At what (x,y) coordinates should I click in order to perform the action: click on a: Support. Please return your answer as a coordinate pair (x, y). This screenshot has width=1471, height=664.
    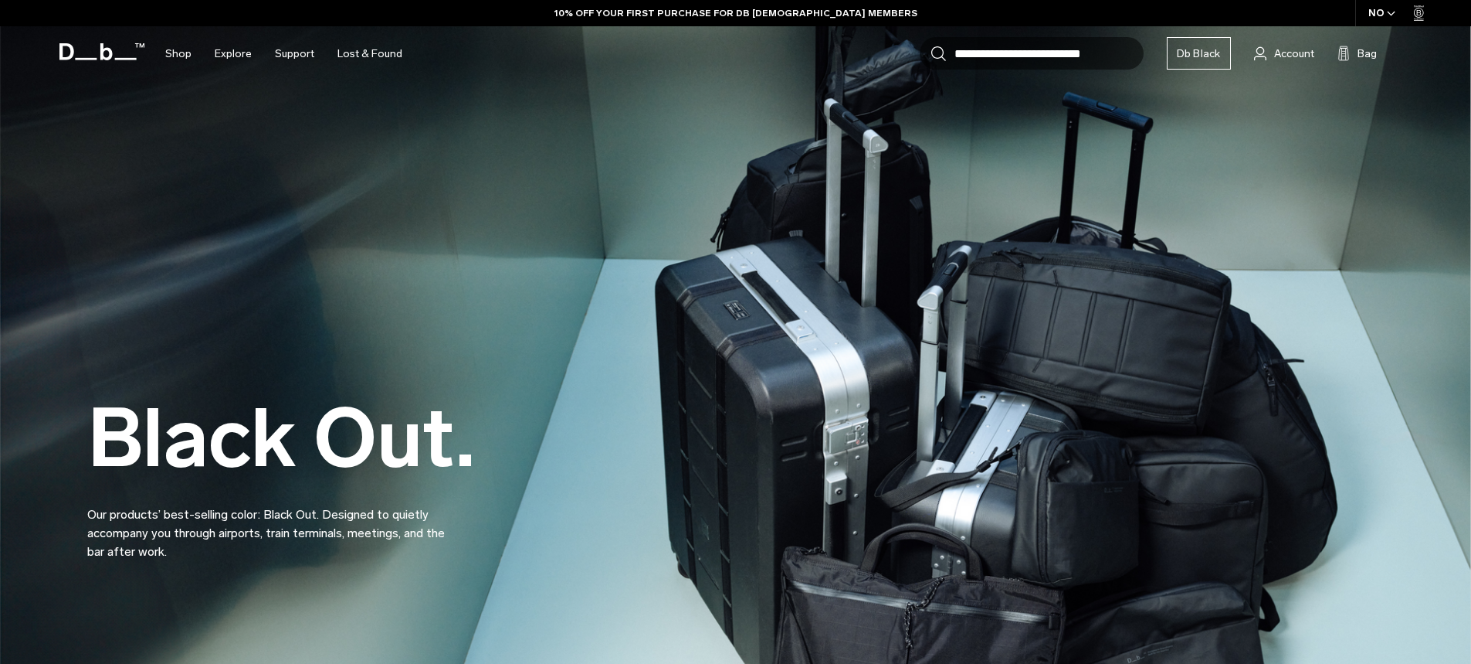
    Looking at the image, I should click on (294, 53).